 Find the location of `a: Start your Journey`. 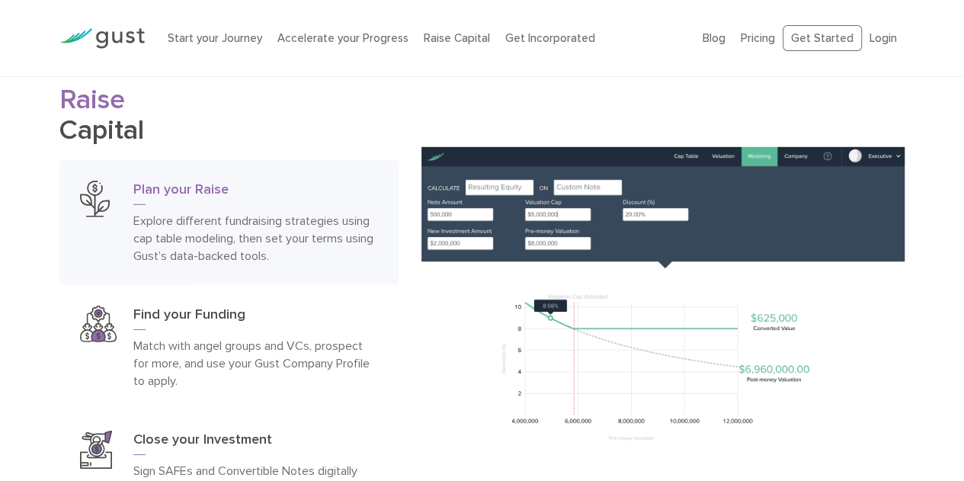

a: Start your Journey is located at coordinates (215, 38).